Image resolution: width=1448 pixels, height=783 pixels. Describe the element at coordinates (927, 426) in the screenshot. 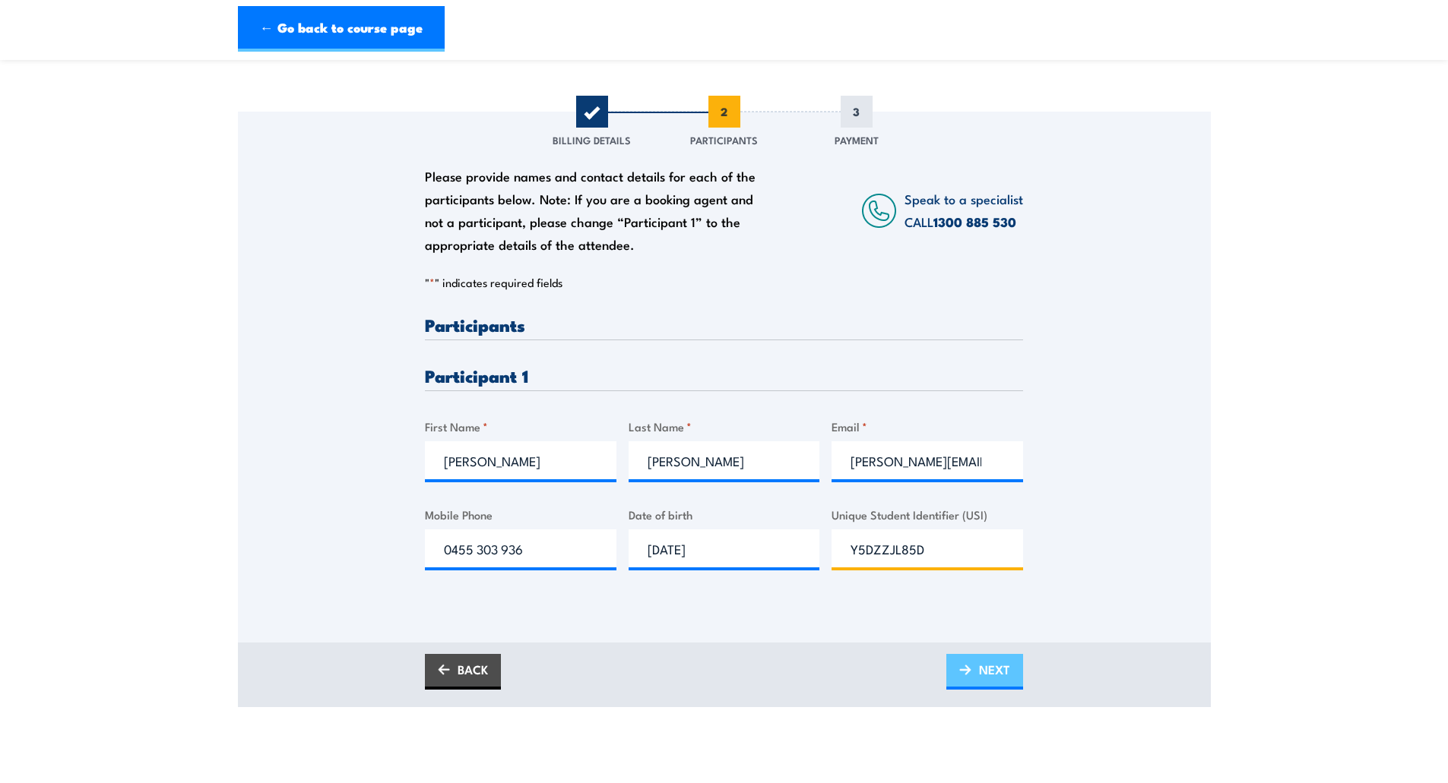

I see `label: Email` at that location.